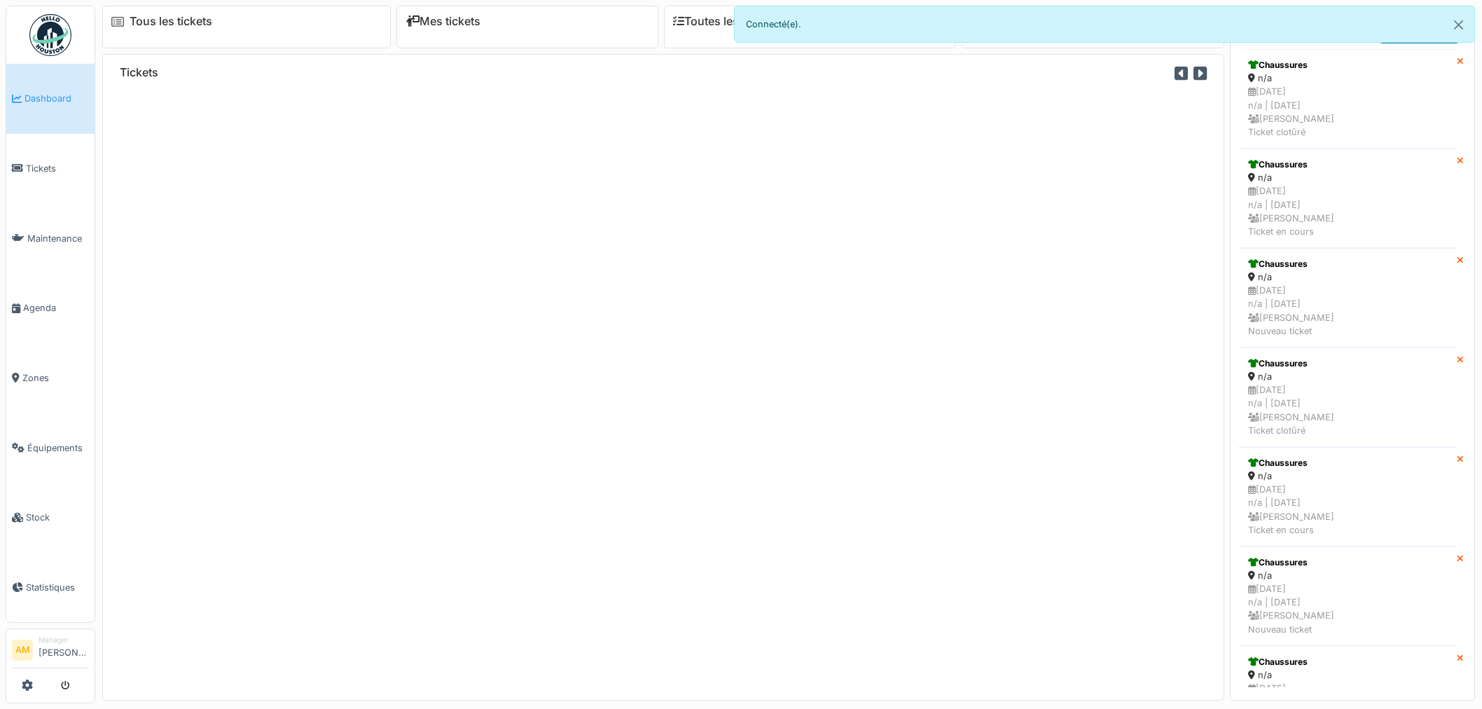 Image resolution: width=1482 pixels, height=709 pixels. Describe the element at coordinates (1105, 24) in the screenshot. I see `div: Connecté(e).` at that location.